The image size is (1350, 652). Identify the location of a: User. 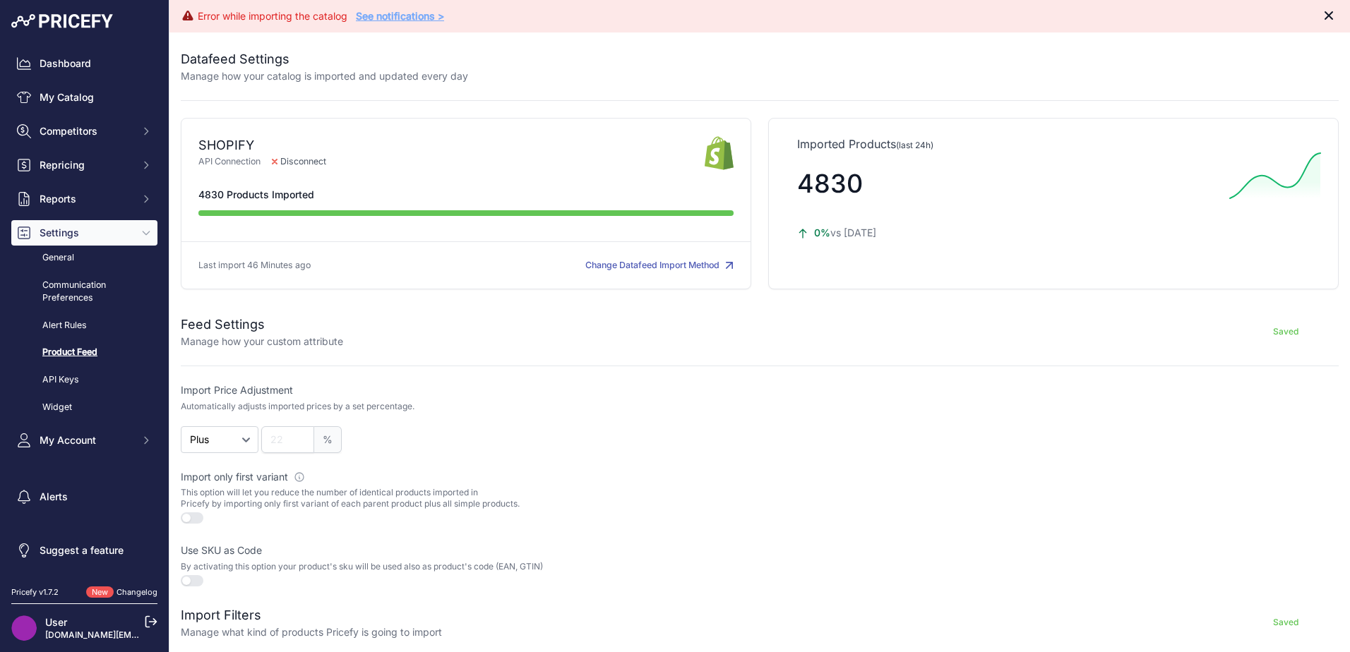
(56, 622).